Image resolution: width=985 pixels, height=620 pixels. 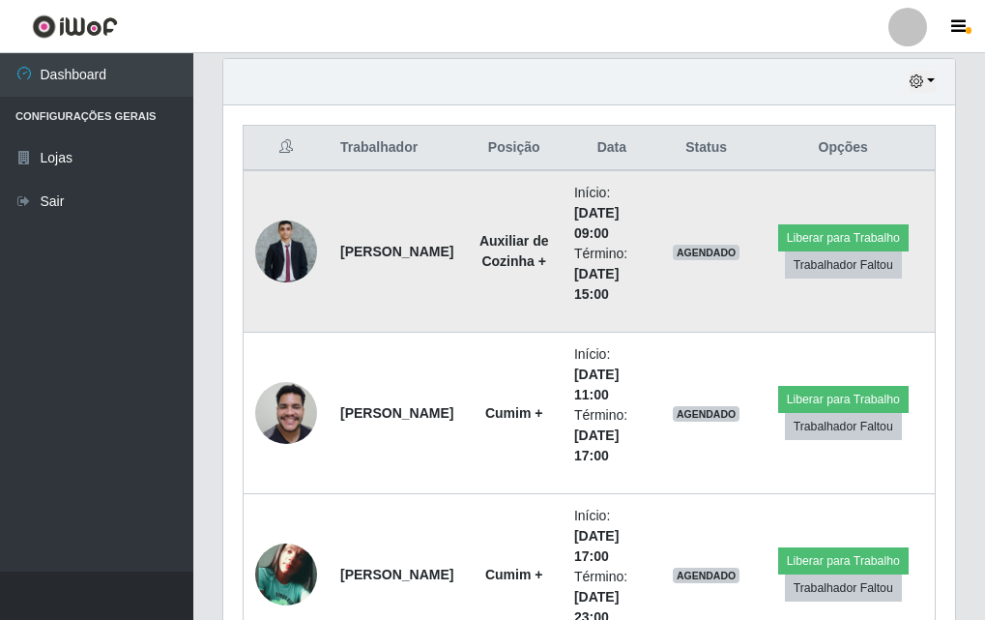 What do you see at coordinates (514, 250) in the screenshot?
I see `strong: Auxiliar de Cozinha +` at bounding box center [514, 250].